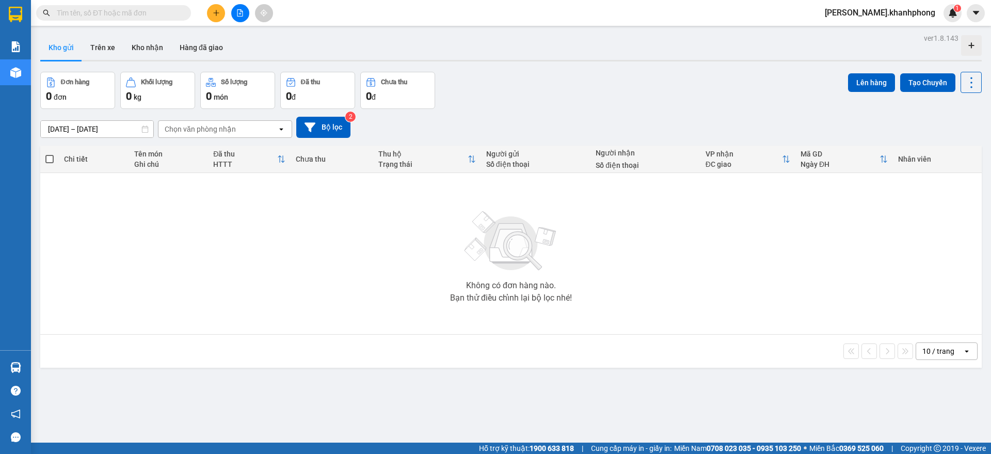 The image size is (991, 454). Describe the element at coordinates (264, 13) in the screenshot. I see `button: aim` at that location.